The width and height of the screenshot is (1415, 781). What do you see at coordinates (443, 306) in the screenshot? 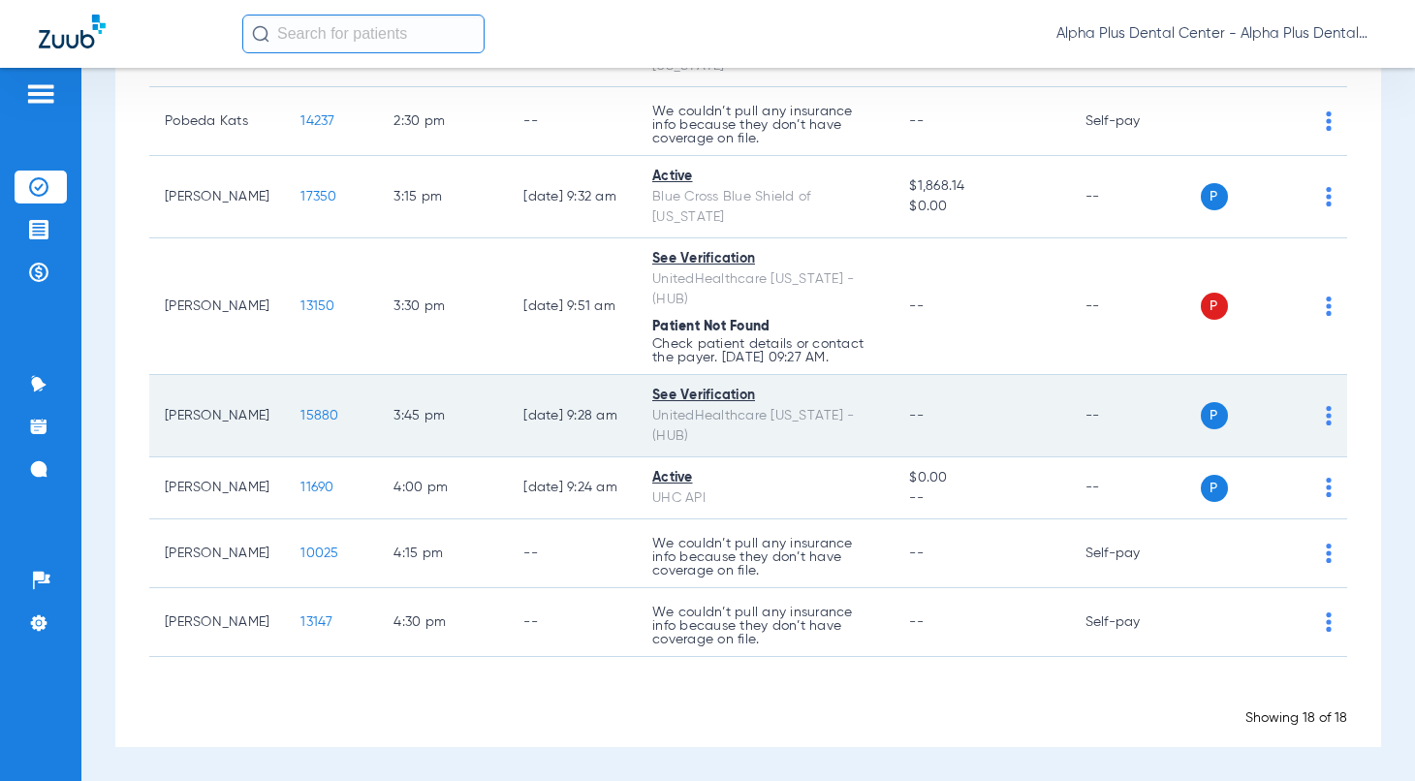
I see `td: 3:30 PM` at bounding box center [443, 306].